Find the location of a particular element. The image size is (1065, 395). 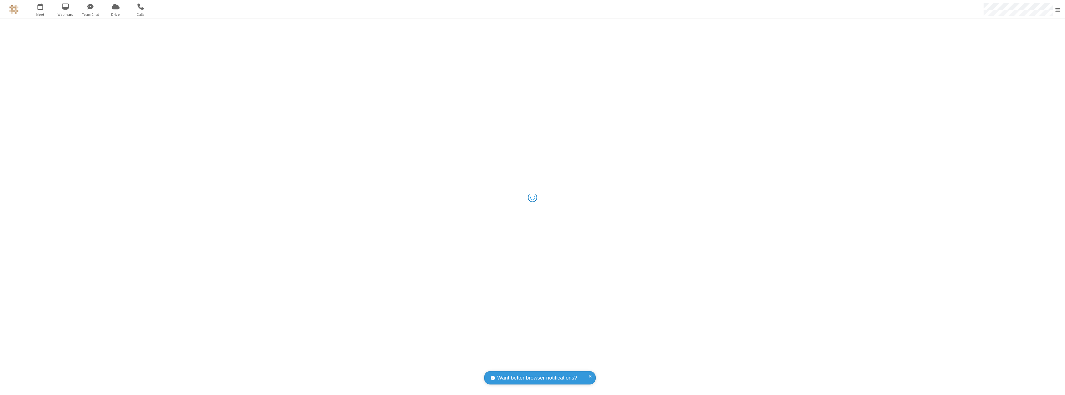

span: Team Chat is located at coordinates (90, 15).